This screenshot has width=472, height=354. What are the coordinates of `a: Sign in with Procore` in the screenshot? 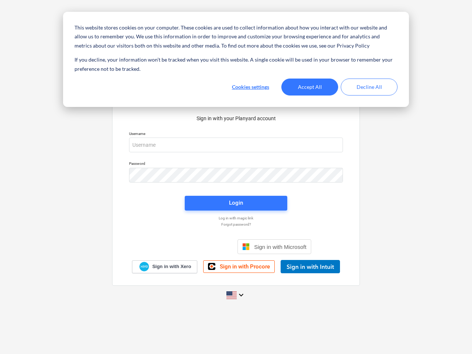 It's located at (239, 266).